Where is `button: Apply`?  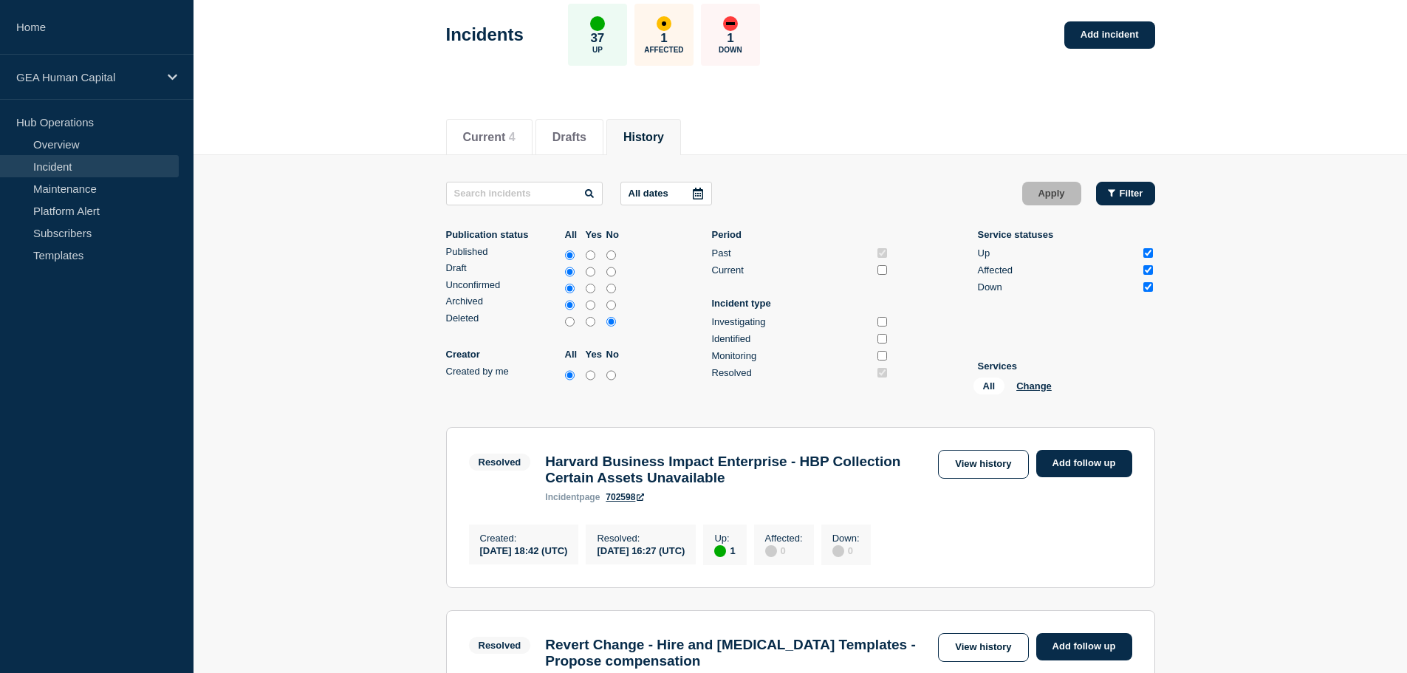 button: Apply is located at coordinates (1052, 193).